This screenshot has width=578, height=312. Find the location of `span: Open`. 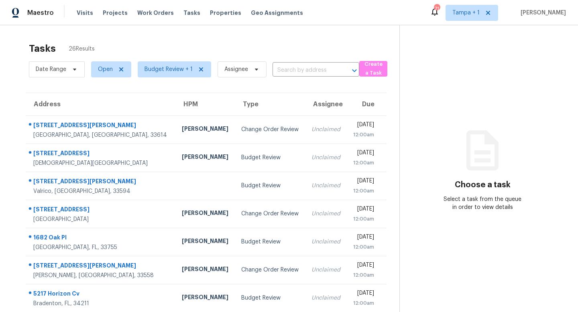

span: Open is located at coordinates (105, 69).